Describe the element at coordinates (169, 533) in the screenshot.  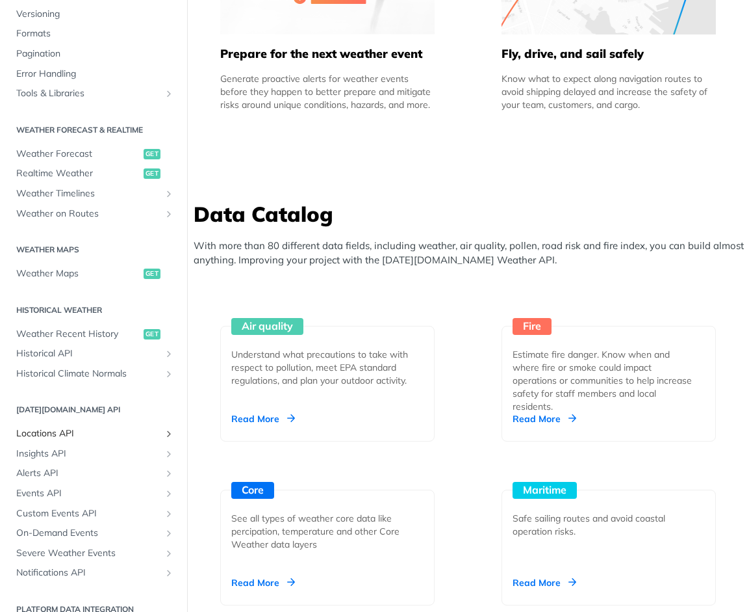
I see `button: Show subpages for On-Demand Events` at that location.